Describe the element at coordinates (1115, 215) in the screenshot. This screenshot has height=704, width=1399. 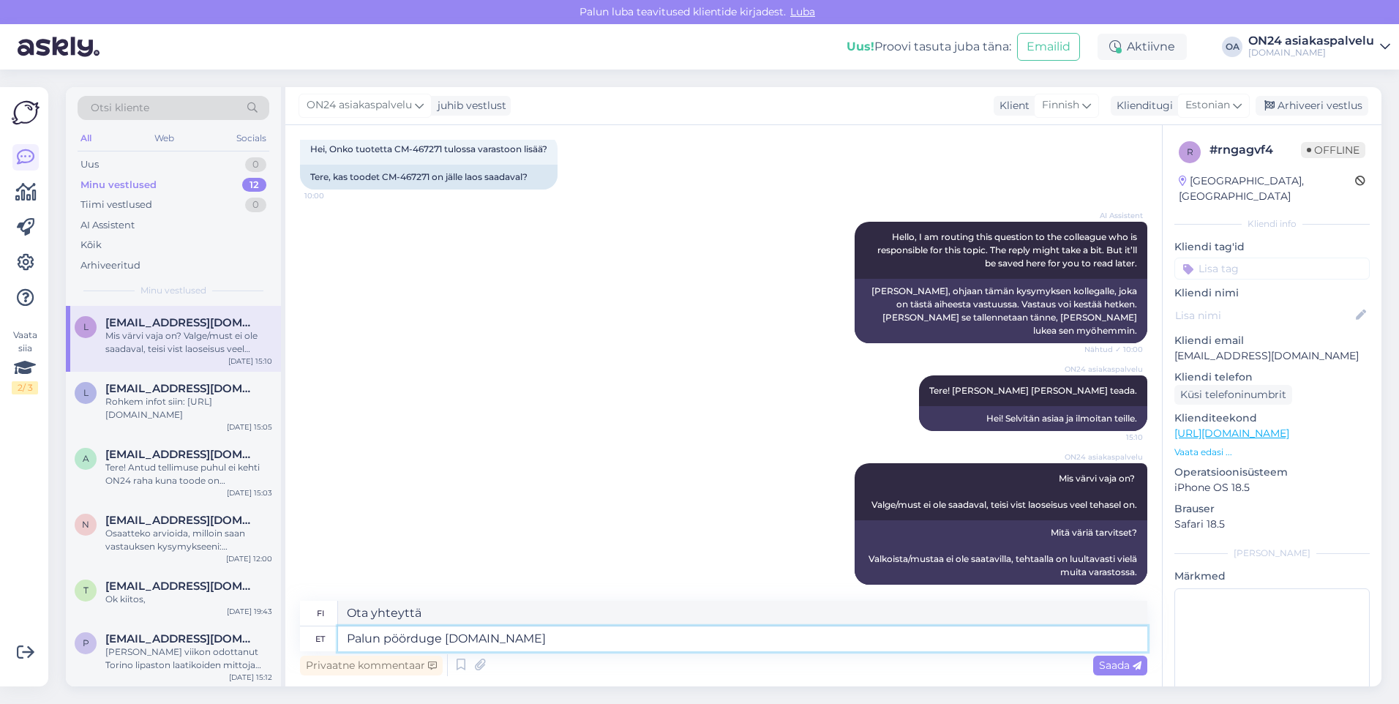
I see `span: AI Assistent` at that location.